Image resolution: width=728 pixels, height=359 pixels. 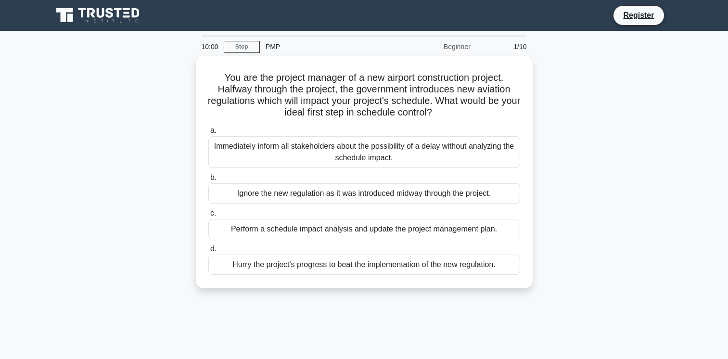 I want to click on div: 10:00, so click(x=210, y=47).